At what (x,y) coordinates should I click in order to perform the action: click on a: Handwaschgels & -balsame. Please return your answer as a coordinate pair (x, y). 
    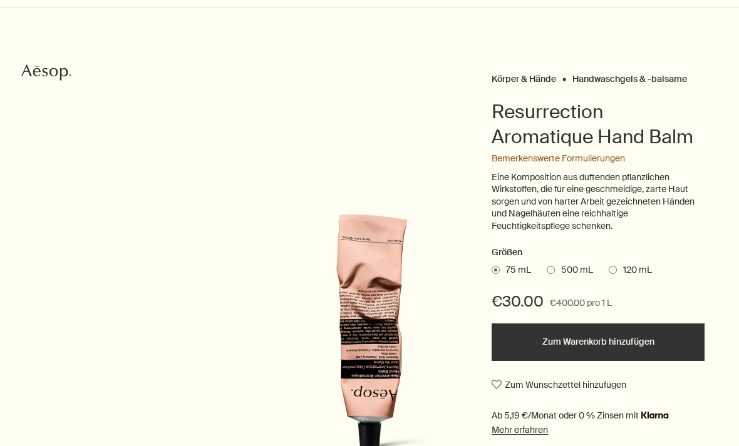
    Looking at the image, I should click on (629, 76).